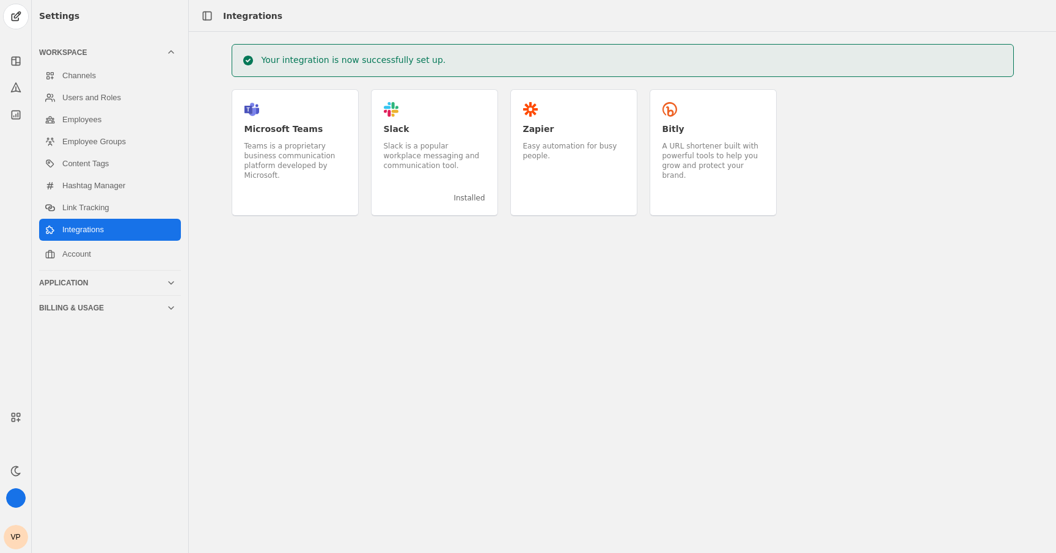 This screenshot has width=1056, height=553. I want to click on div: Application, so click(103, 283).